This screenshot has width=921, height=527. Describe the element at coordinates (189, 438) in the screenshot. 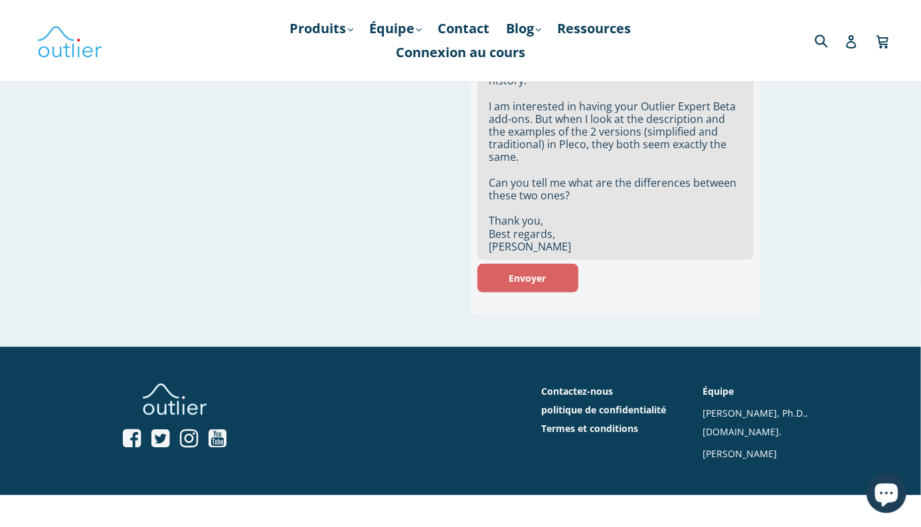

I see `a: Ouvrir le profil Instagram` at that location.